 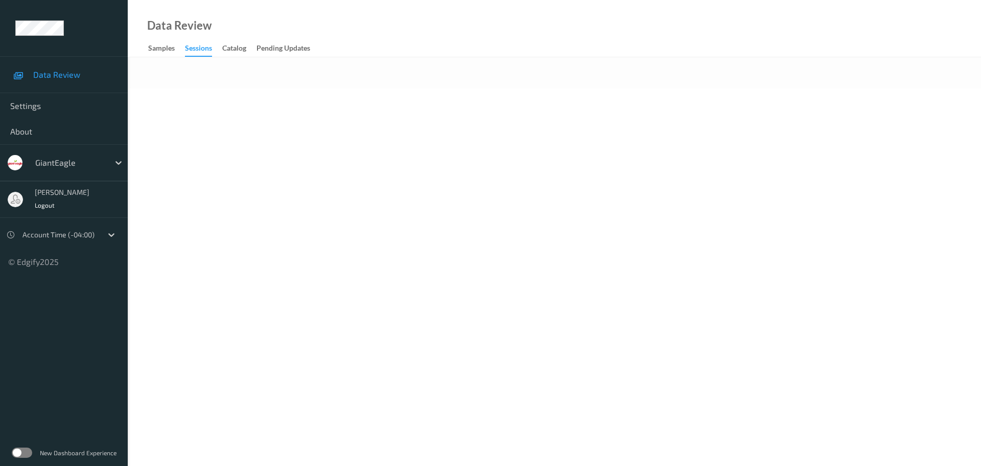 What do you see at coordinates (288, 49) in the screenshot?
I see `a: Pending Updates` at bounding box center [288, 49].